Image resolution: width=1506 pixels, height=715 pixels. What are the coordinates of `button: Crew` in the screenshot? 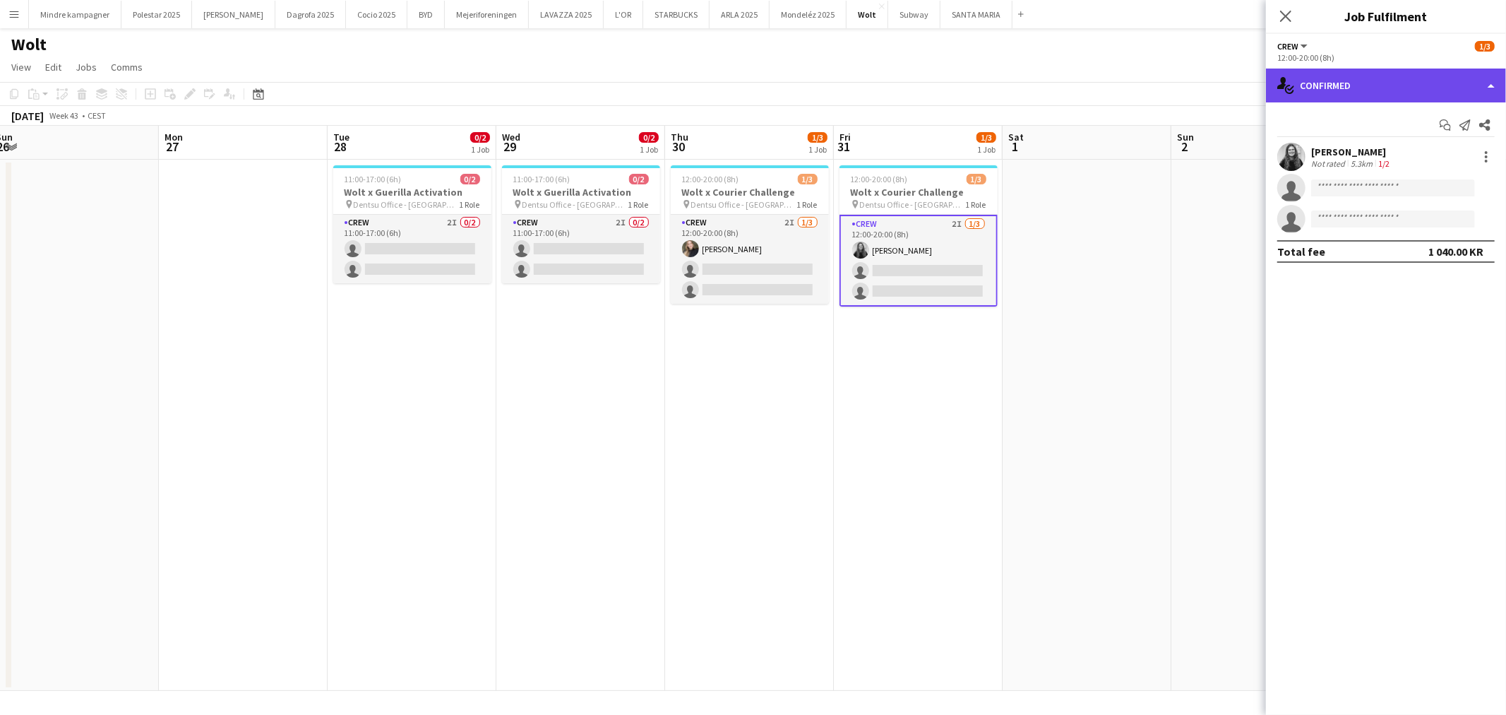 It's located at (1294, 46).